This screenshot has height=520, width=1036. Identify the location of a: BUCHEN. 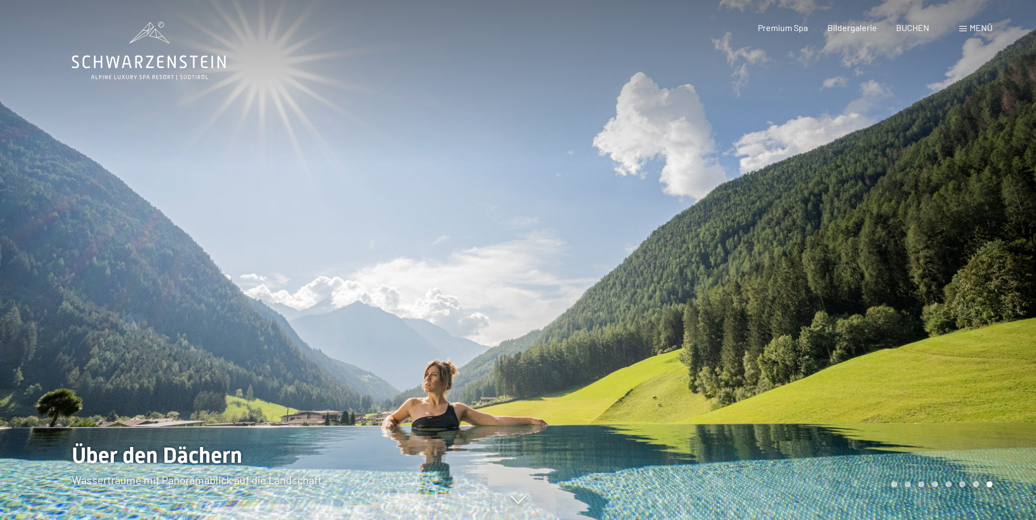
(912, 27).